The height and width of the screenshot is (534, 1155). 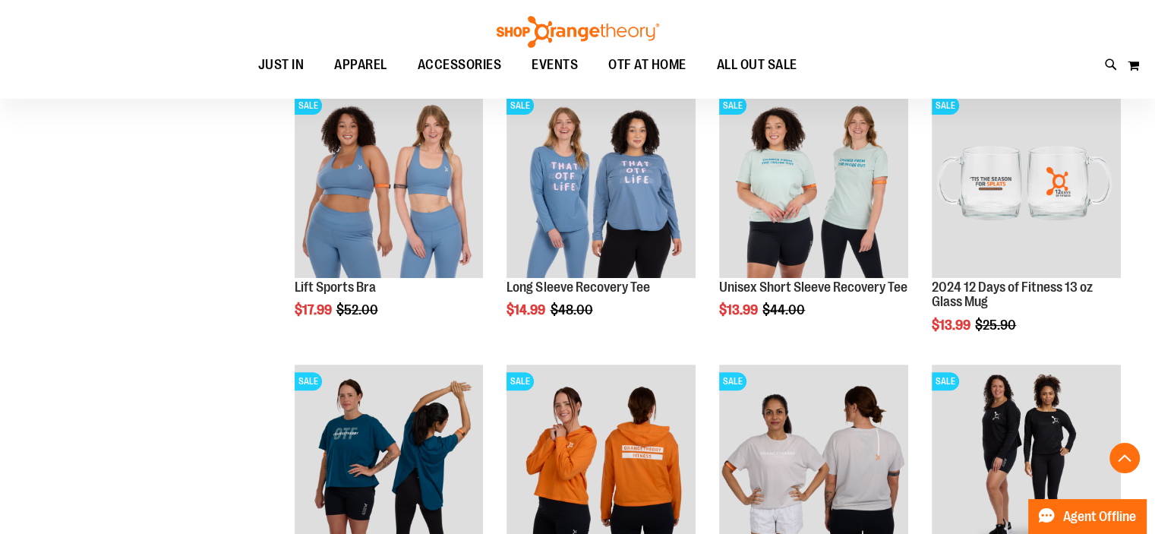 I want to click on a: Long Sleeve Recovery Tee, so click(x=578, y=287).